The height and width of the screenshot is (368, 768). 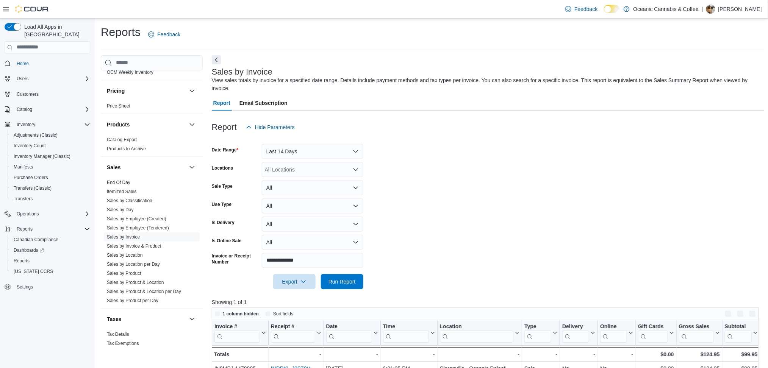 I want to click on button: Operations, so click(x=47, y=214).